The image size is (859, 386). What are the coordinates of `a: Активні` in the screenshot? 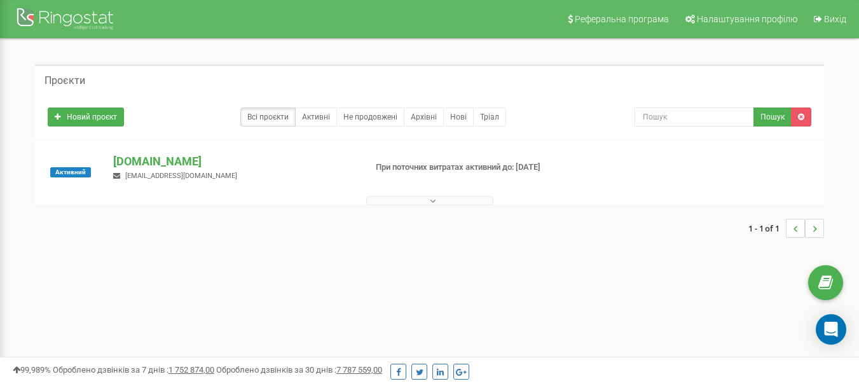 It's located at (316, 117).